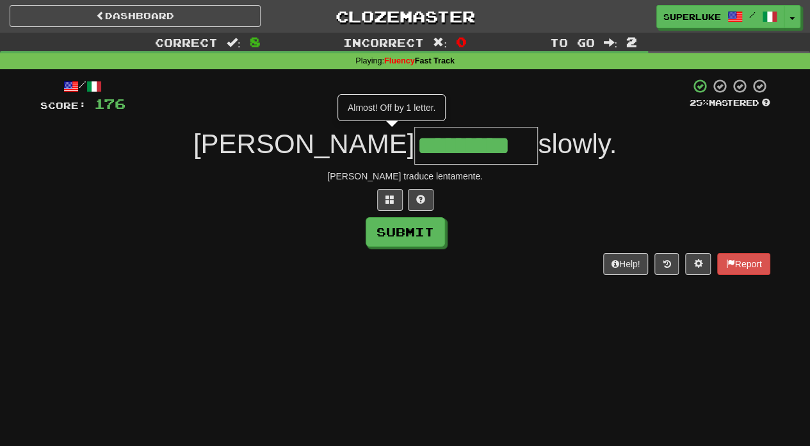 This screenshot has height=446, width=810. What do you see at coordinates (572, 42) in the screenshot?
I see `span: To go` at bounding box center [572, 42].